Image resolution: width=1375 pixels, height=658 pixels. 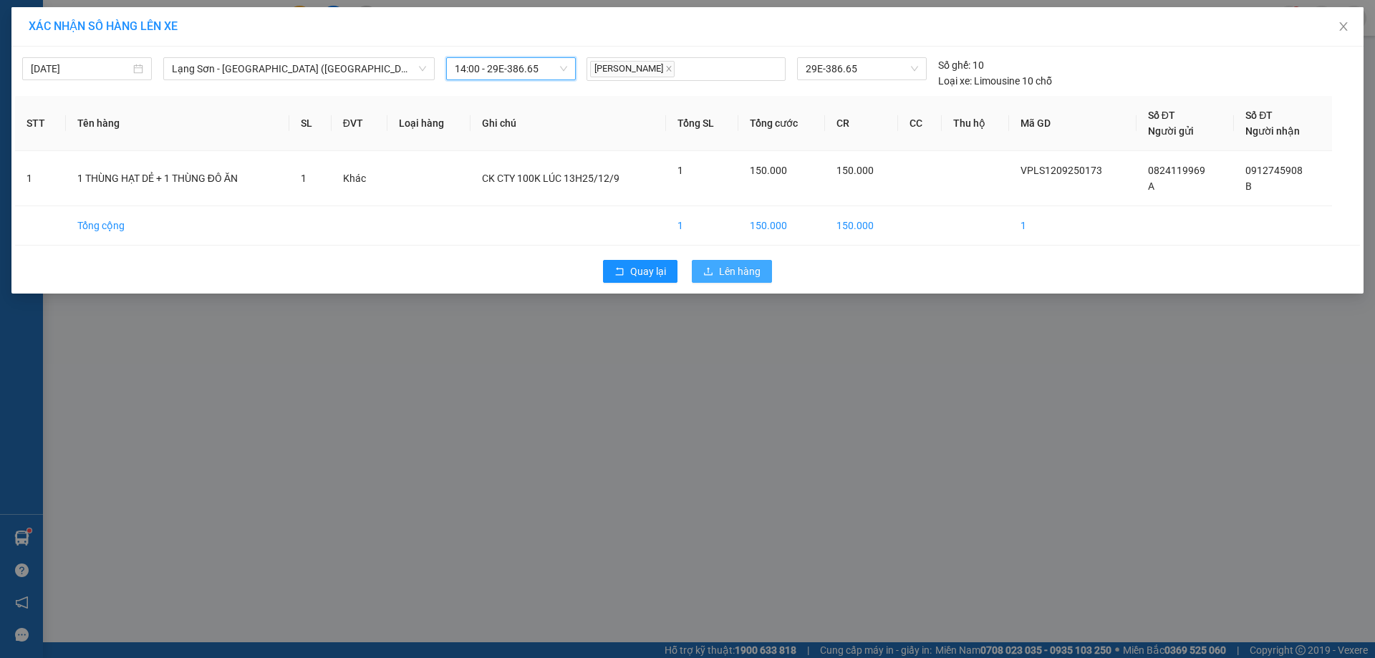 What do you see at coordinates (1072, 123) in the screenshot?
I see `th: Mã GD` at bounding box center [1072, 123].